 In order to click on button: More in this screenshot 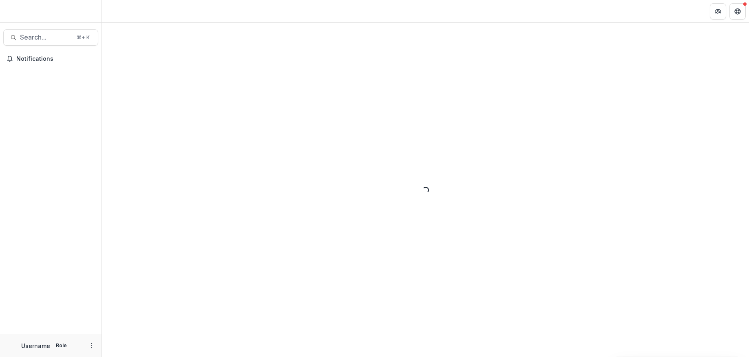, I will do `click(92, 345)`.